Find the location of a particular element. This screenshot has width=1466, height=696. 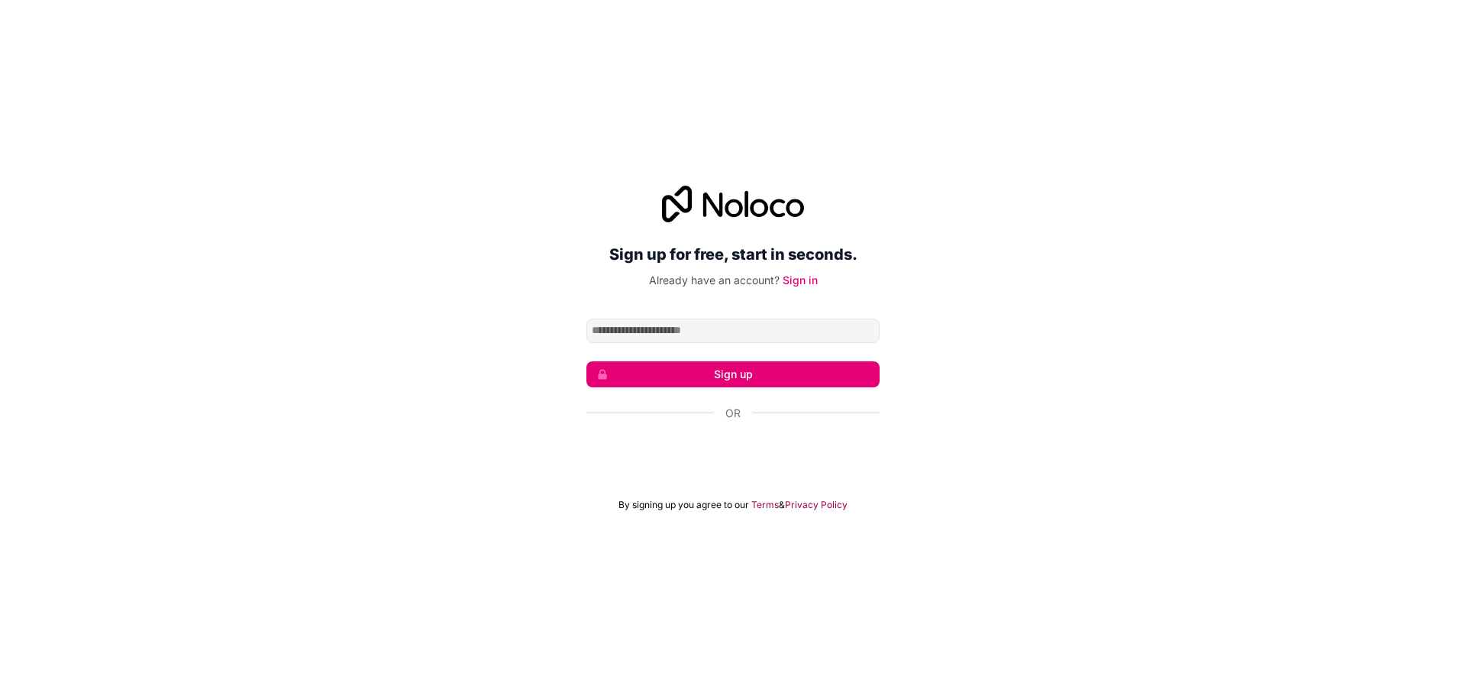

a: Privacy Policy is located at coordinates (816, 505).